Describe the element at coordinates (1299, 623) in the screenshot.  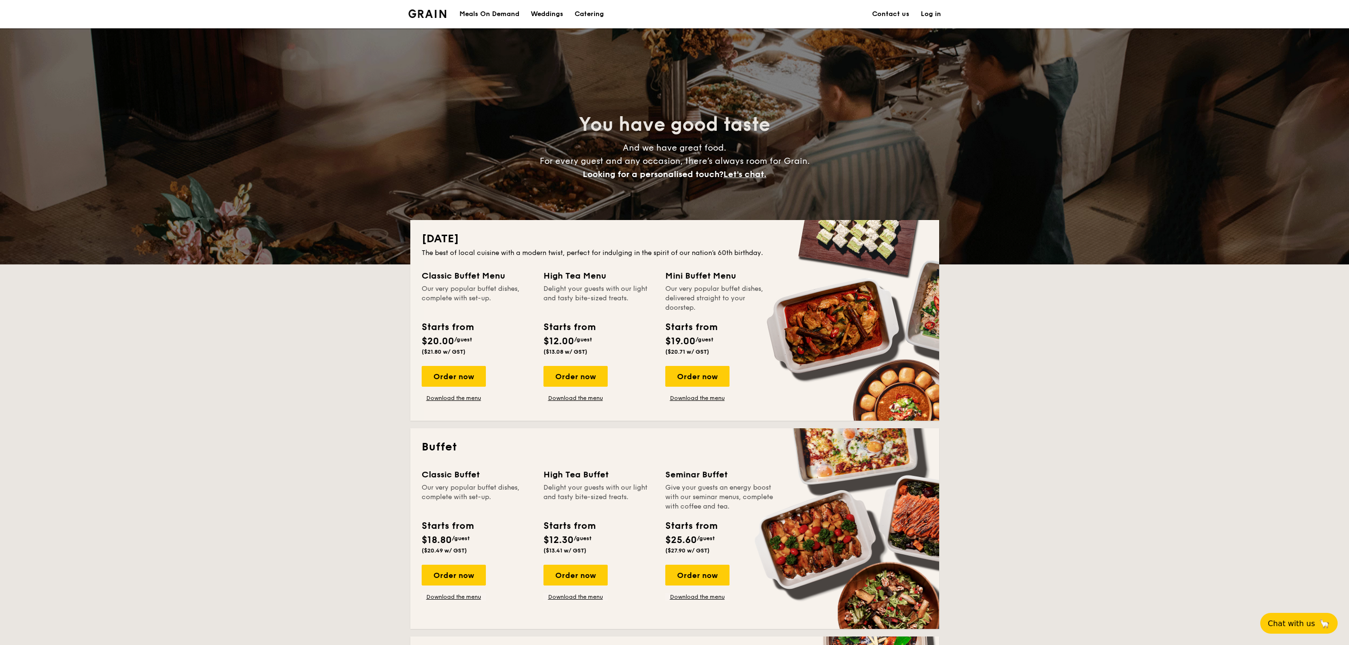
I see `button: Chat with us🦙` at that location.